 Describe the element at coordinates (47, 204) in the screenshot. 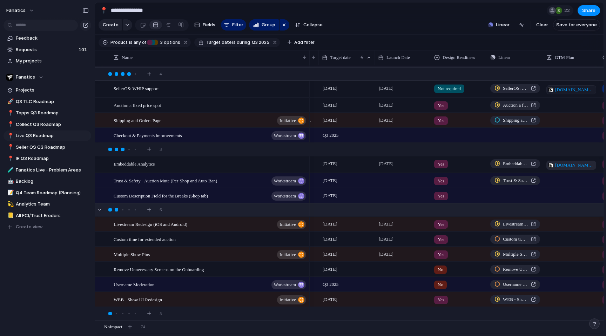

I see `a: 💫Analytics Team` at that location.